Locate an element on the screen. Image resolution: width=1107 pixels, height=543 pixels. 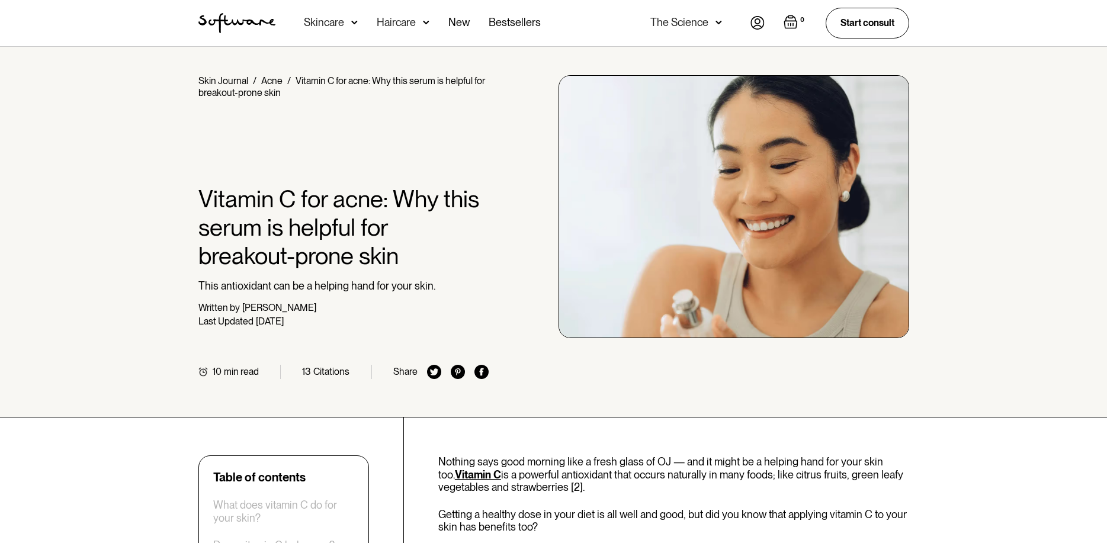
div: The Science is located at coordinates (679, 23).